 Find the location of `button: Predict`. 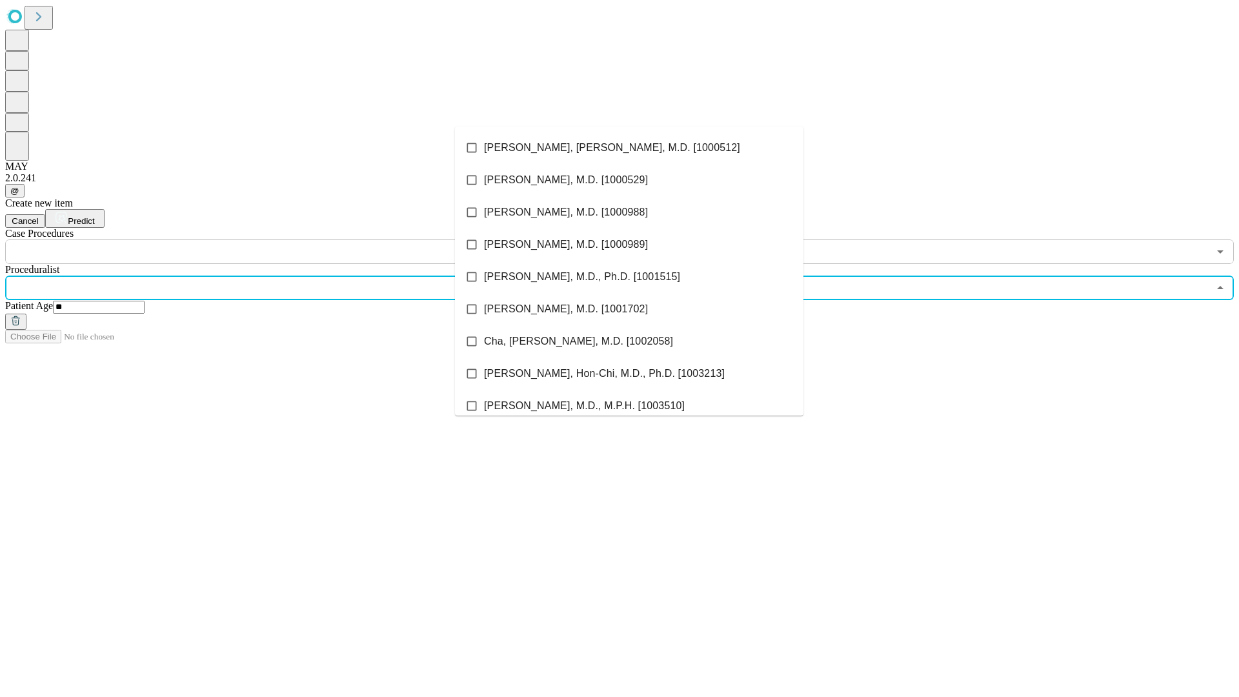

button: Predict is located at coordinates (75, 218).